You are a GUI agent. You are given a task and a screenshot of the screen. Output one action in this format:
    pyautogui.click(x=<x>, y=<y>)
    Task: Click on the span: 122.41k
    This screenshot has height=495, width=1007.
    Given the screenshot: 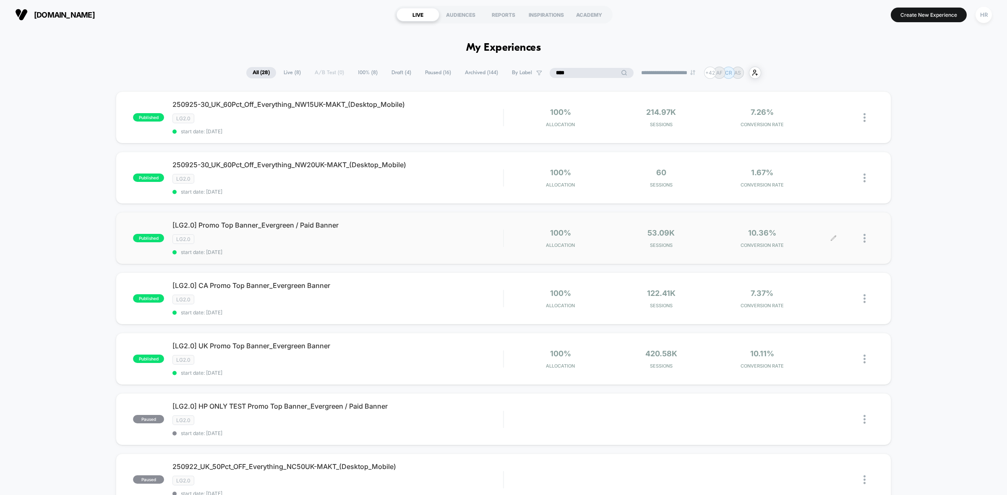 What is the action you would take?
    pyautogui.click(x=661, y=293)
    